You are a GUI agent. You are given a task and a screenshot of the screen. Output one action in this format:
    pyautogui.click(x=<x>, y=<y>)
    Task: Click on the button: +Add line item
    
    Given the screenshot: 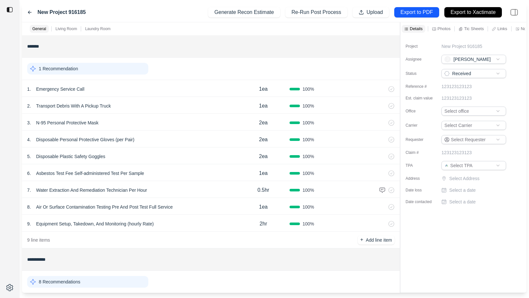 What is the action you would take?
    pyautogui.click(x=376, y=240)
    